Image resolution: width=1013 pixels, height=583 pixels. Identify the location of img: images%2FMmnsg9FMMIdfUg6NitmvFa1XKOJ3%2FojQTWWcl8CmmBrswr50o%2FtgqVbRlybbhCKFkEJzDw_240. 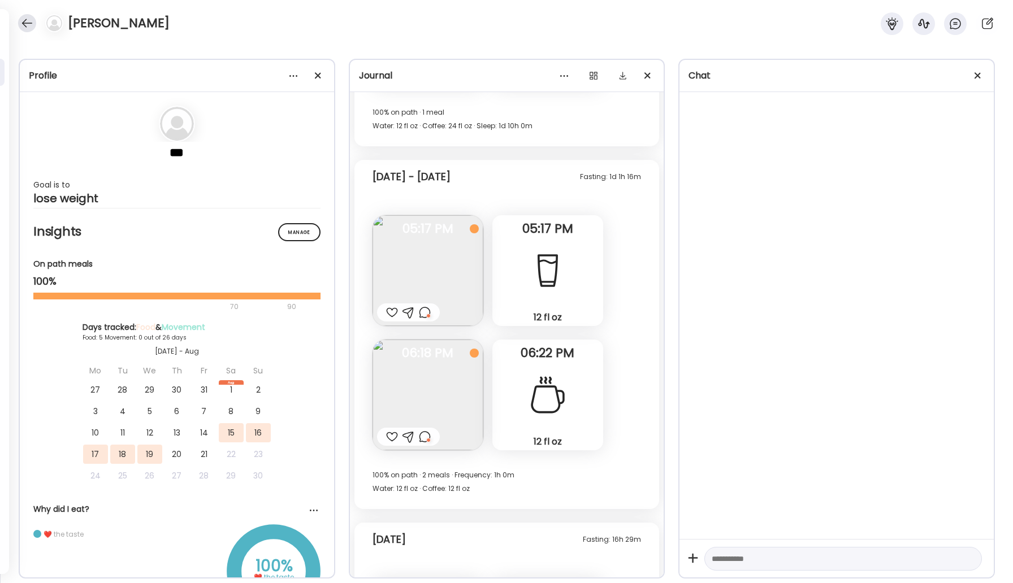
(428, 395).